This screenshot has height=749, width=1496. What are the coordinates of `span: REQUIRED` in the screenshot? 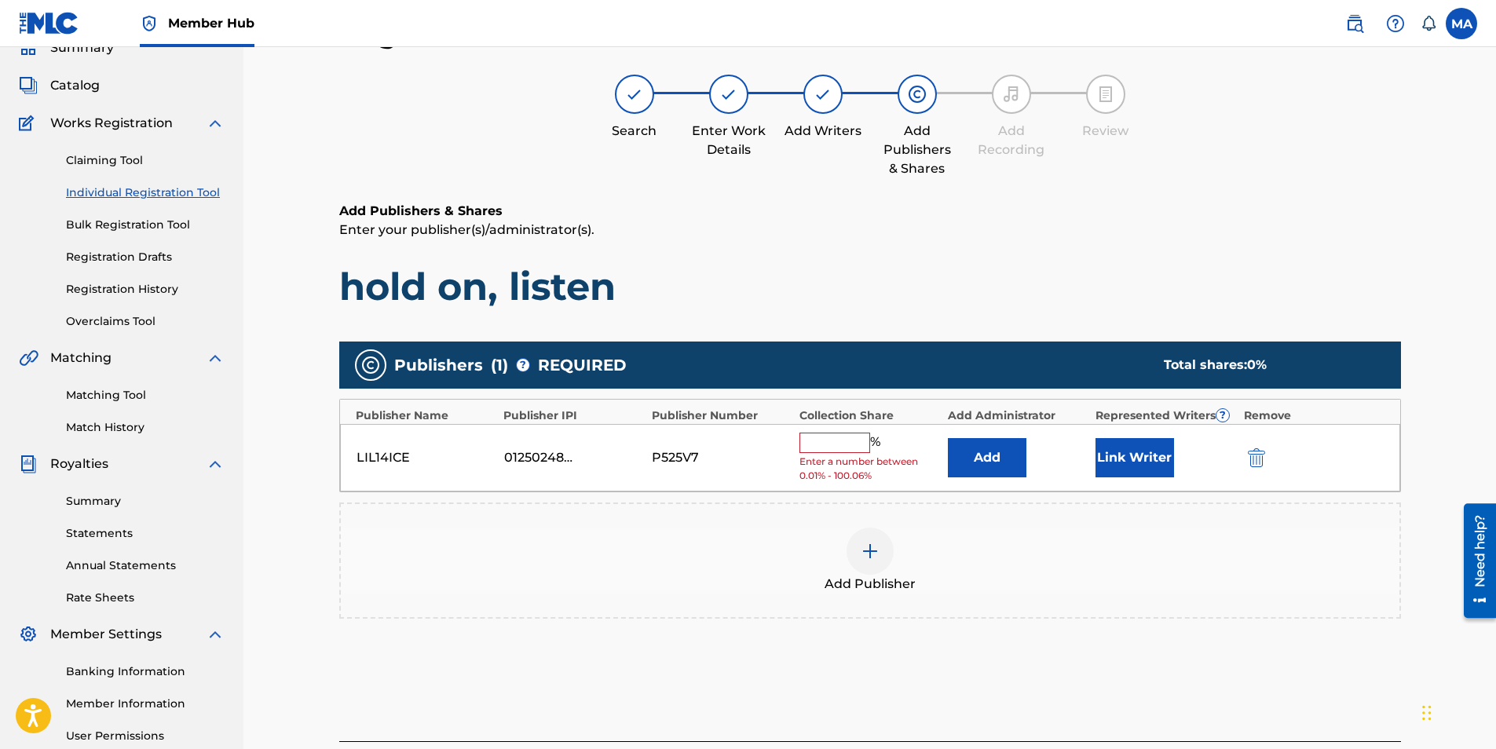 It's located at (582, 365).